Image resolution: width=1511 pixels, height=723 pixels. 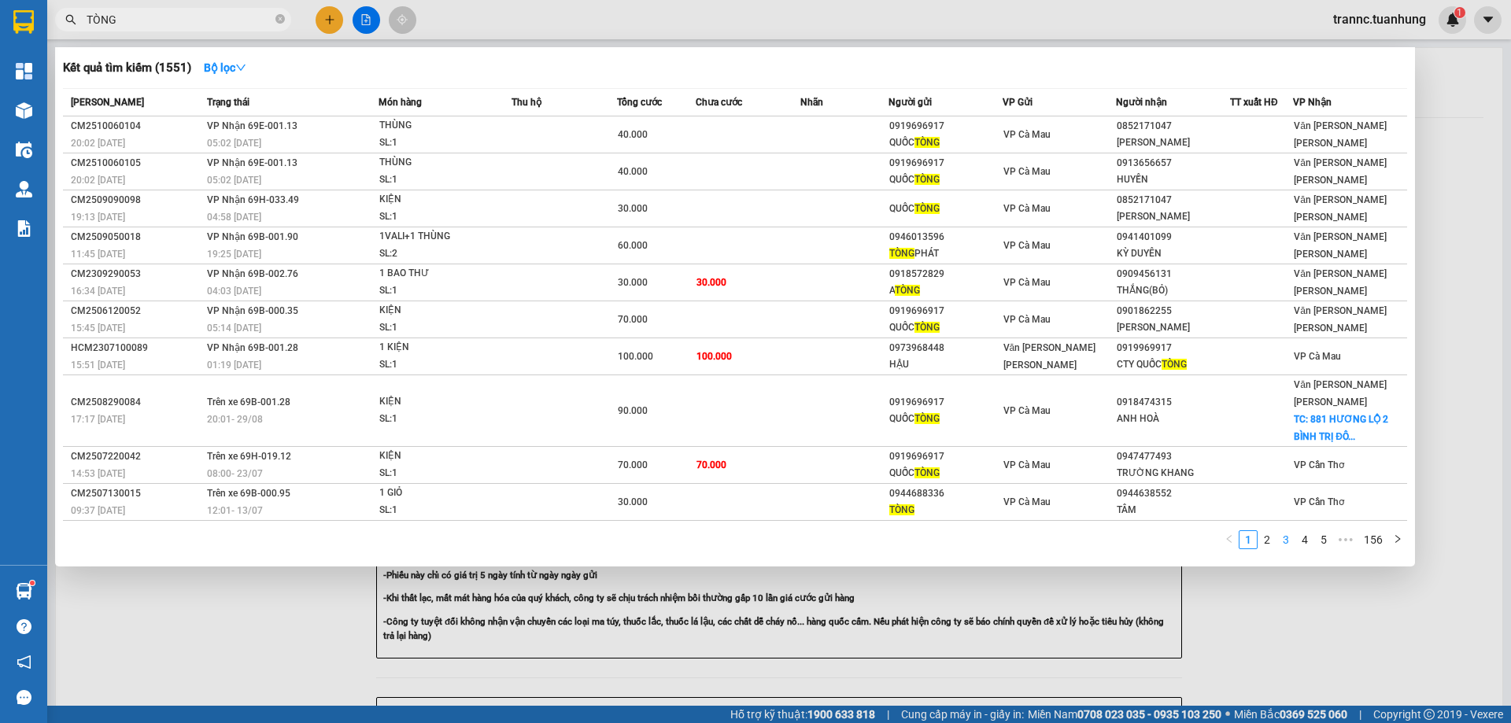 What do you see at coordinates (136, 348) in the screenshot?
I see `div: HCM2307100089` at bounding box center [136, 348].